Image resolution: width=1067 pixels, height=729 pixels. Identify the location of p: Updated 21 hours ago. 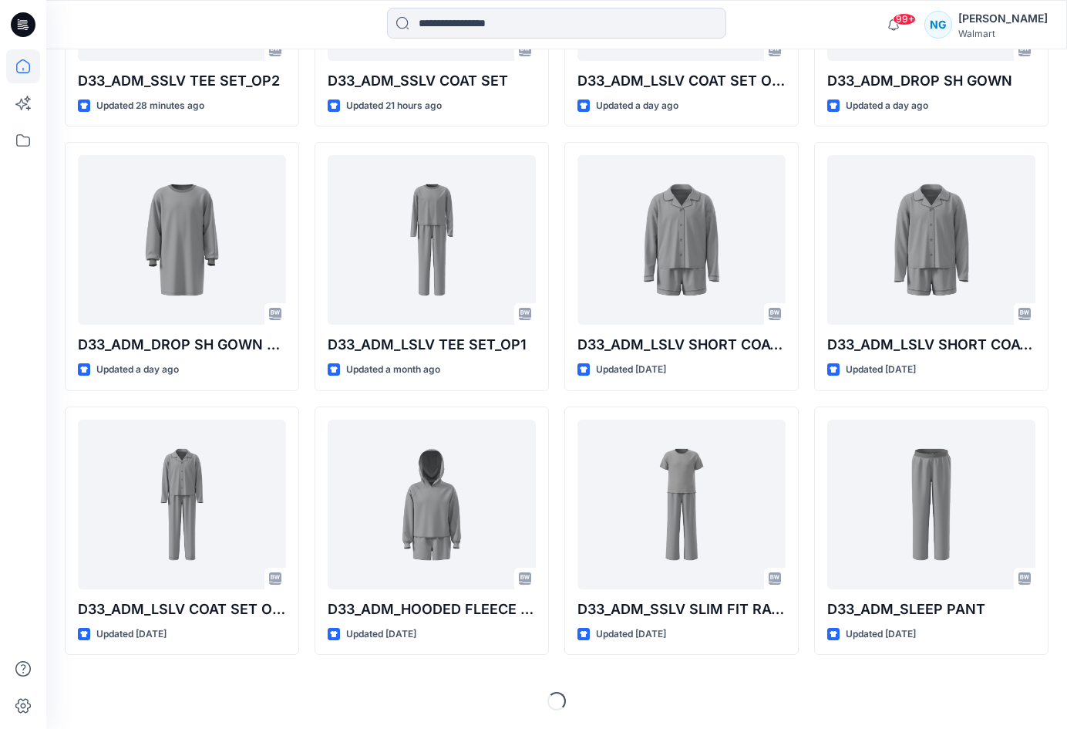
(394, 106).